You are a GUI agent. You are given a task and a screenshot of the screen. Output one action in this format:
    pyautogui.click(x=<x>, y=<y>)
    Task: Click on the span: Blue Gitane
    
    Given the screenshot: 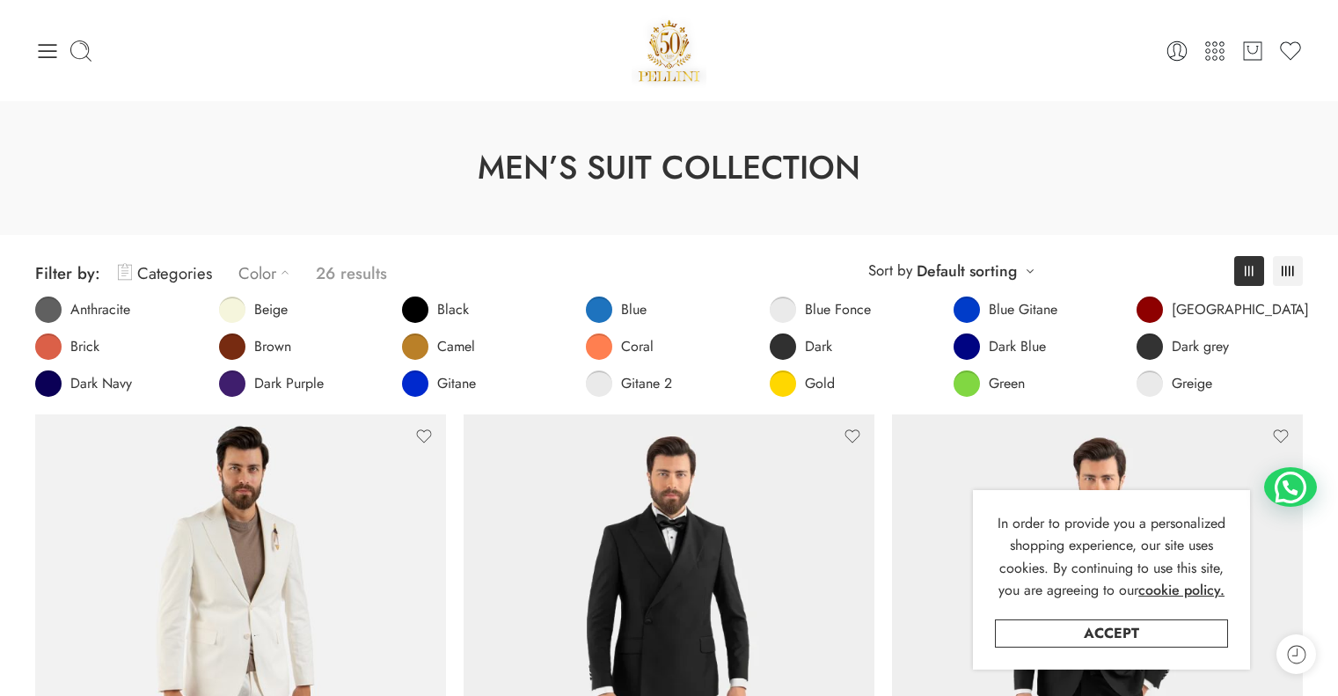 What is the action you would take?
    pyautogui.click(x=1023, y=310)
    